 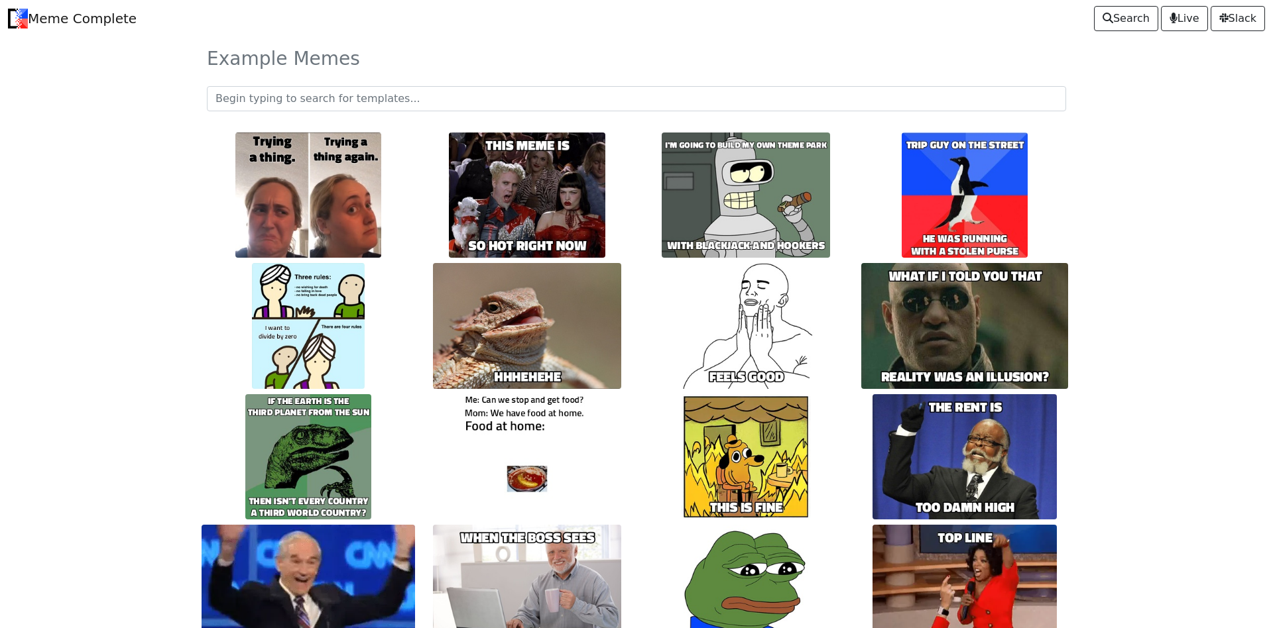 What do you see at coordinates (746, 196) in the screenshot?
I see `img: with_blackjack_and_hookers.jpg` at bounding box center [746, 196].